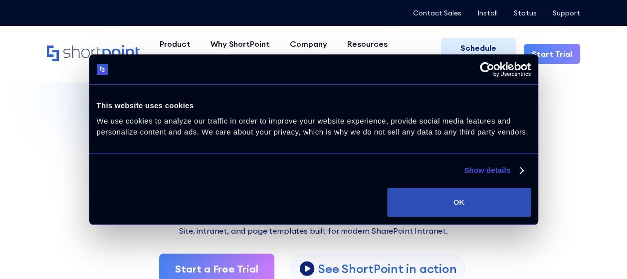 The image size is (627, 279). Describe the element at coordinates (308, 44) in the screenshot. I see `a: Company` at that location.